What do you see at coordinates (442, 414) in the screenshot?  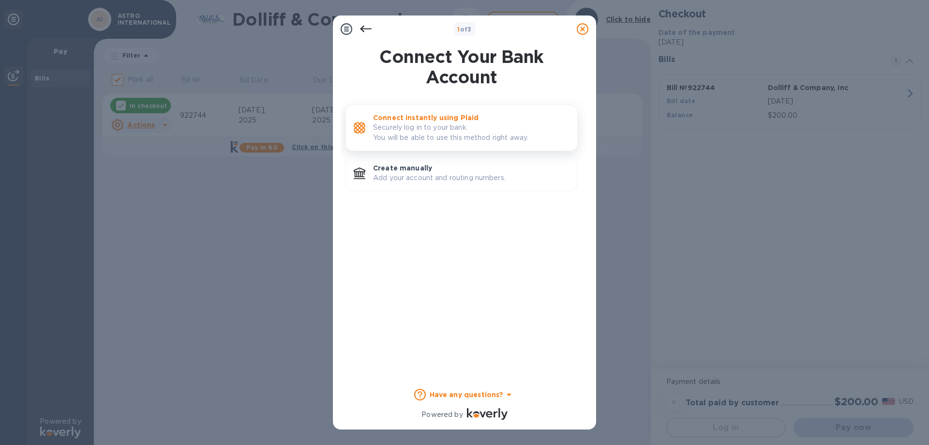 I see `p: Powered by` at bounding box center [442, 414].